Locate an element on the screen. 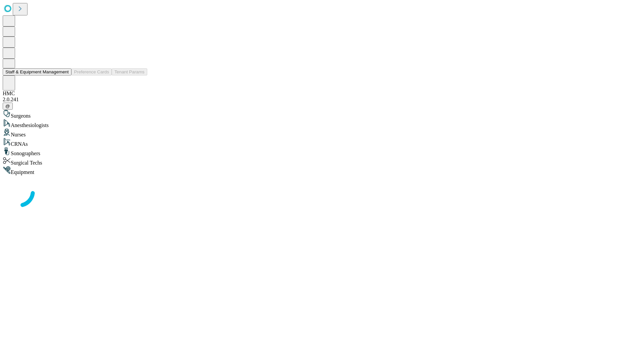  div: Equipment is located at coordinates (322, 171).